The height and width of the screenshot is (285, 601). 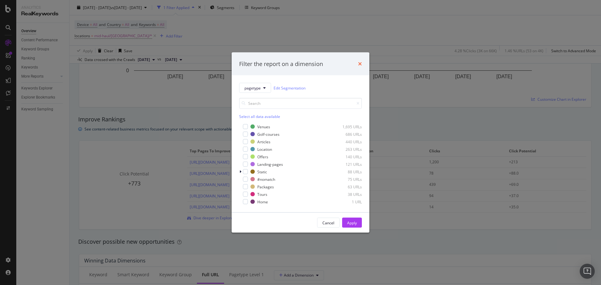 I want to click on div: Static, so click(x=262, y=171).